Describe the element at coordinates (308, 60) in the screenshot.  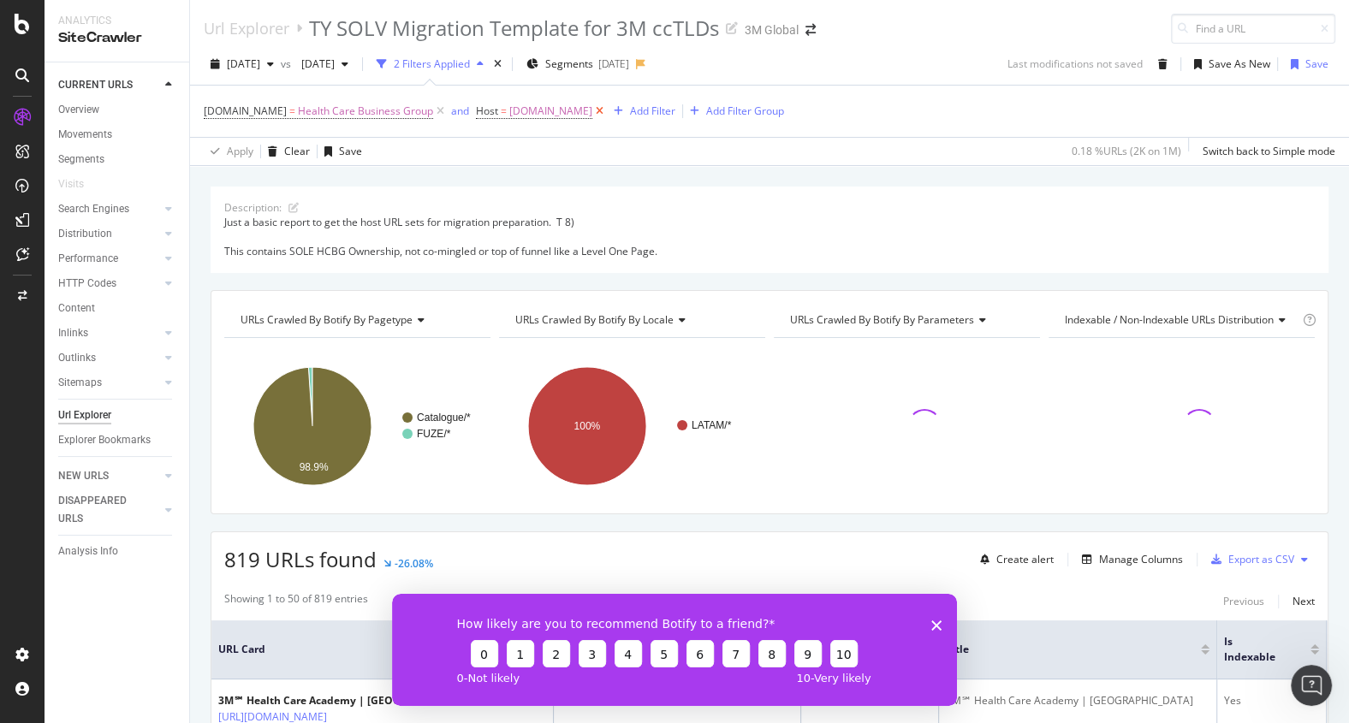
I see `button: 6` at that location.